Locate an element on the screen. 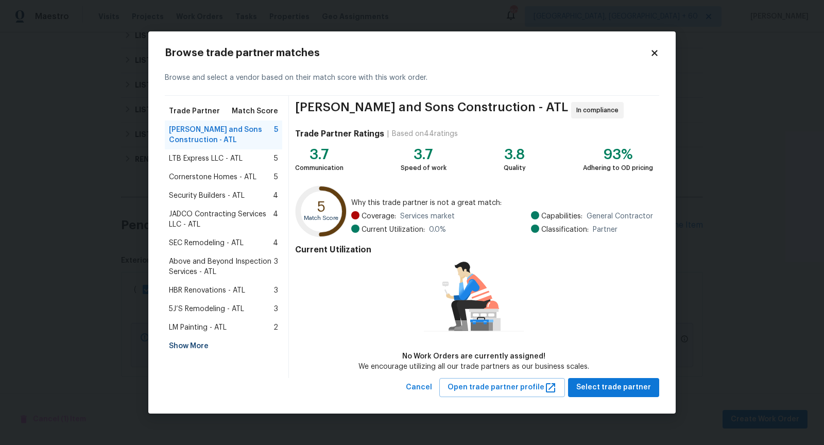 Image resolution: width=824 pixels, height=445 pixels. h2: Browse trade partner matches is located at coordinates (408, 53).